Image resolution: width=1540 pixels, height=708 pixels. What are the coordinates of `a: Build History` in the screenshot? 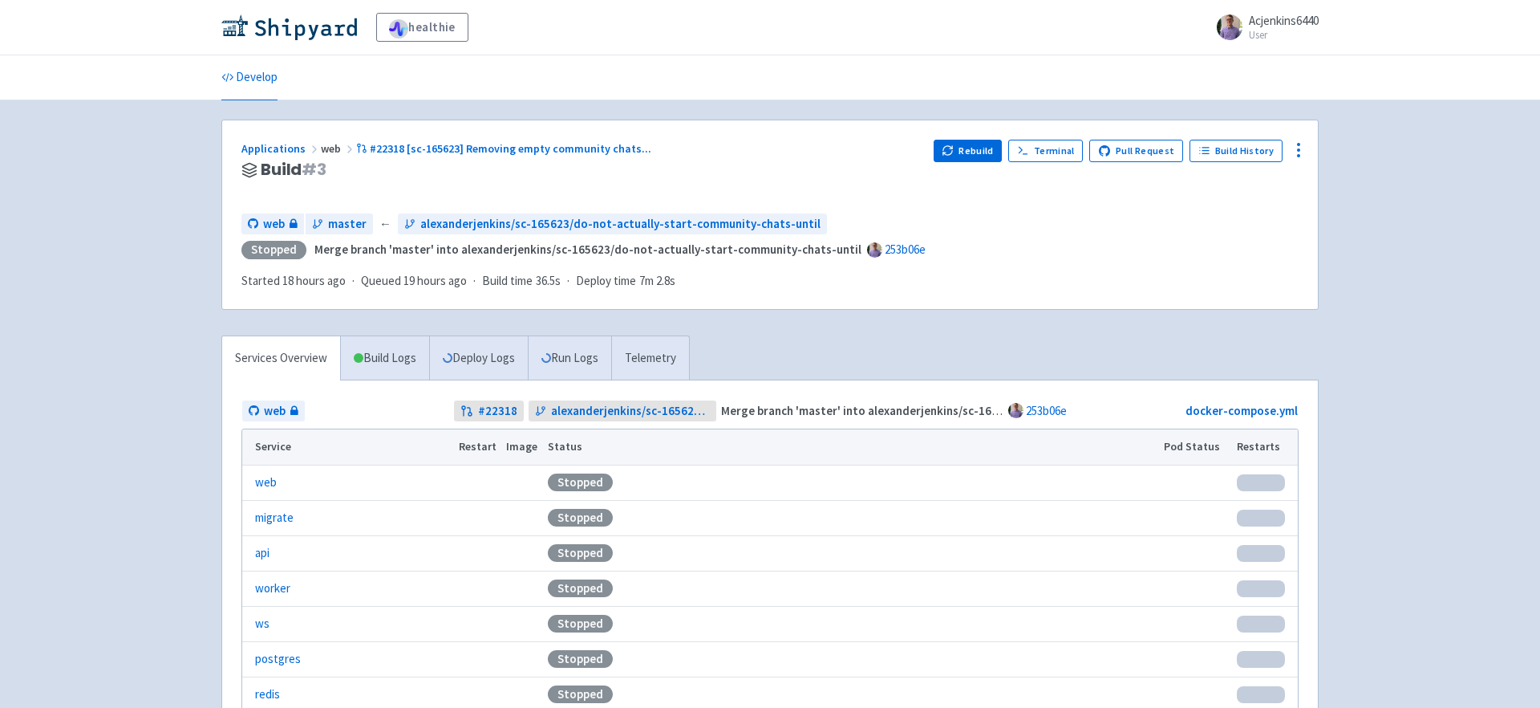 It's located at (1236, 151).